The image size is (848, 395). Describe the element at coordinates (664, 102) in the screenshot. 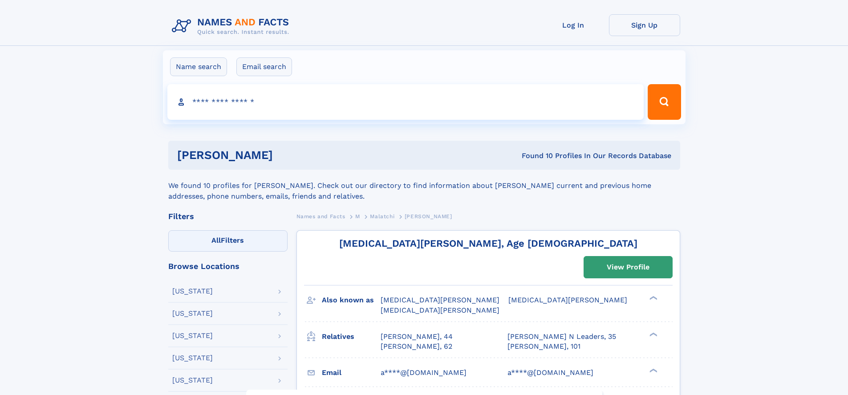

I see `button: Search Button` at that location.